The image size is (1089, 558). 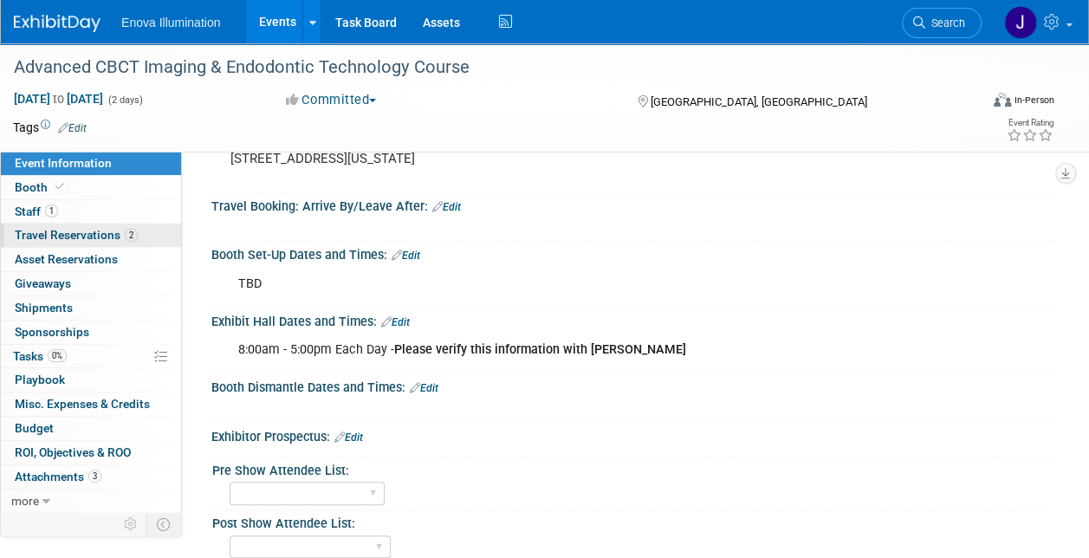 I want to click on span: ROI, Objectives & ROO, so click(x=73, y=452).